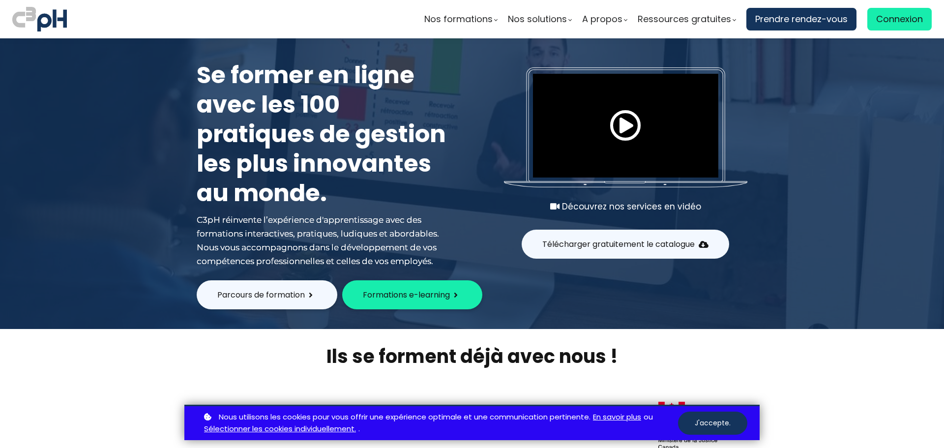  What do you see at coordinates (39, 19) in the screenshot?
I see `img: logo C3PH` at bounding box center [39, 19].